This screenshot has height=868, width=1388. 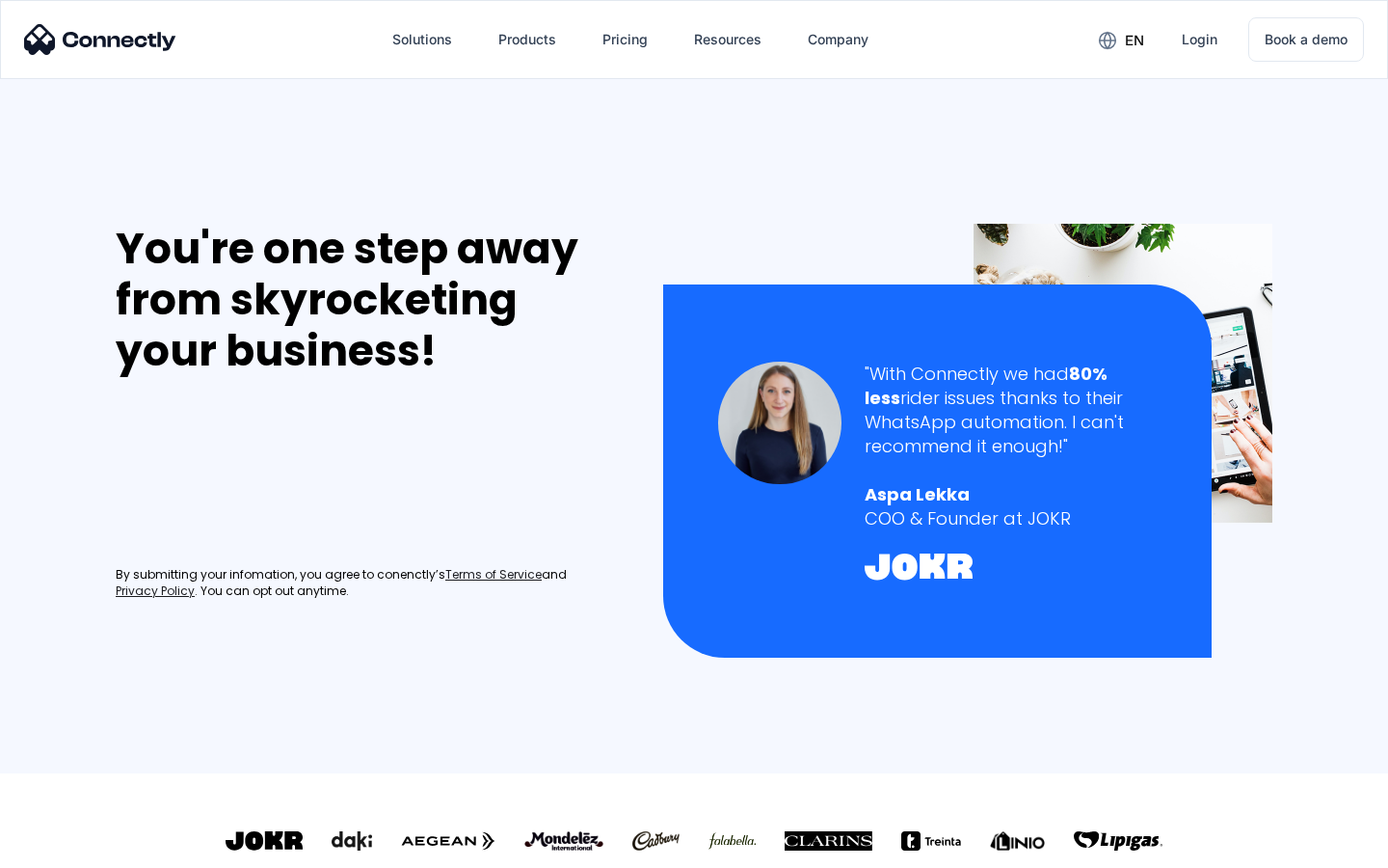 What do you see at coordinates (1199, 40) in the screenshot?
I see `a: Login` at bounding box center [1199, 40].